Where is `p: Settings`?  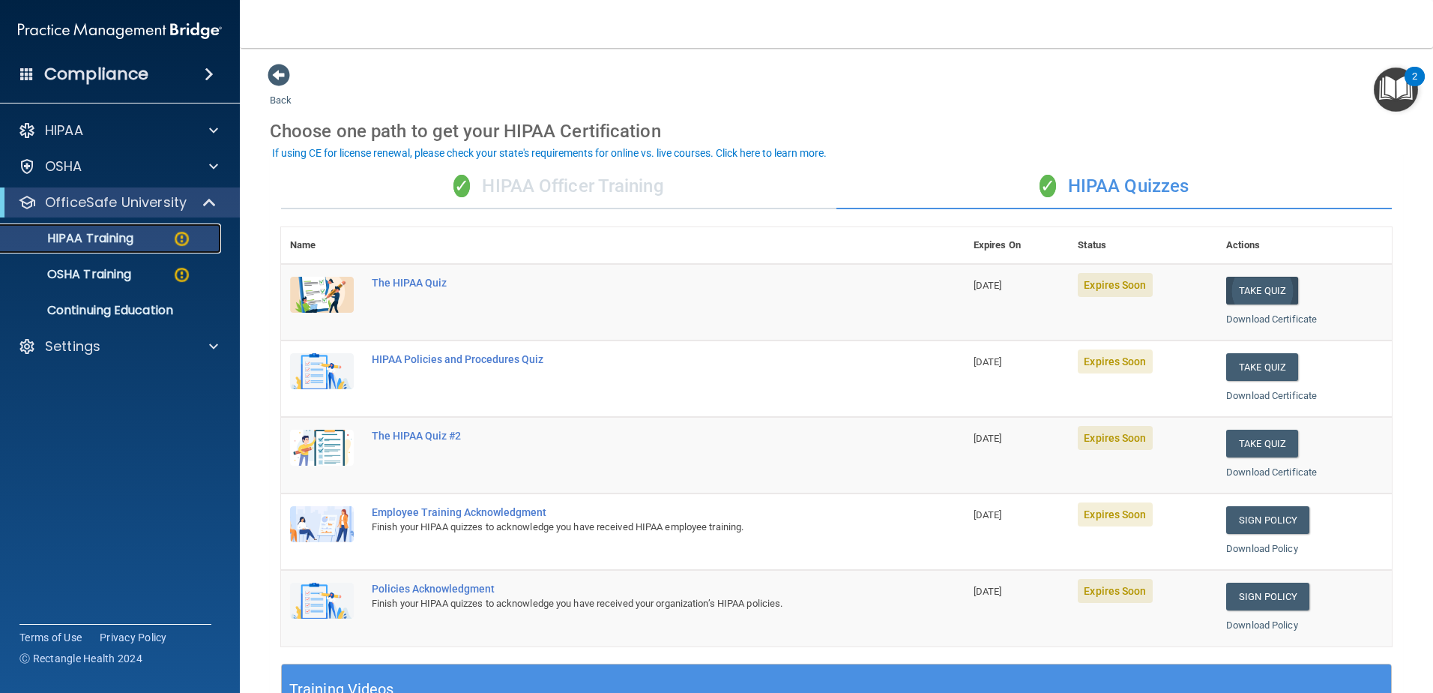
p: Settings is located at coordinates (73, 346).